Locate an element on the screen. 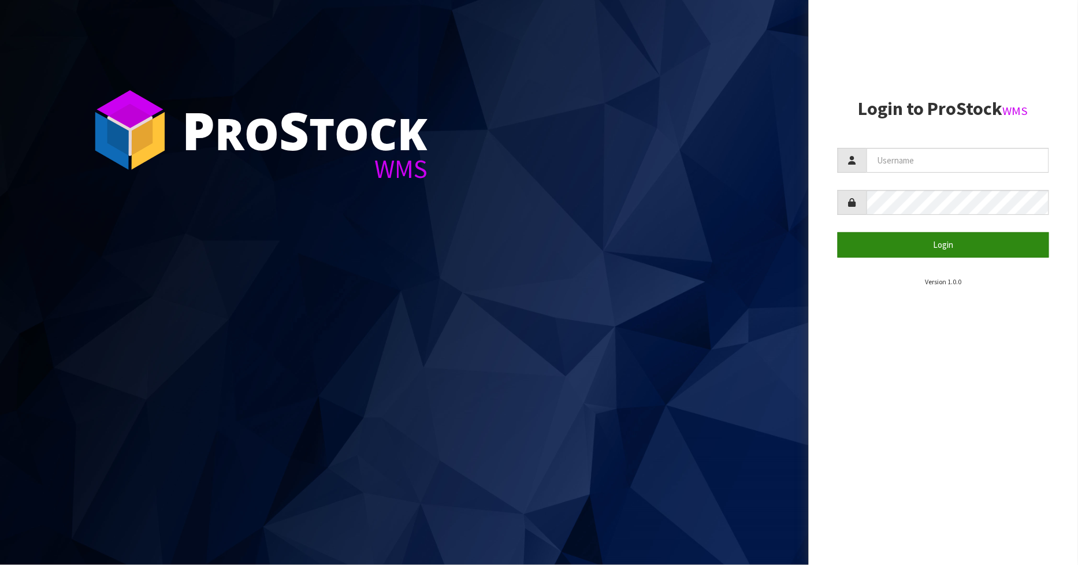  button: Login is located at coordinates (944, 244).